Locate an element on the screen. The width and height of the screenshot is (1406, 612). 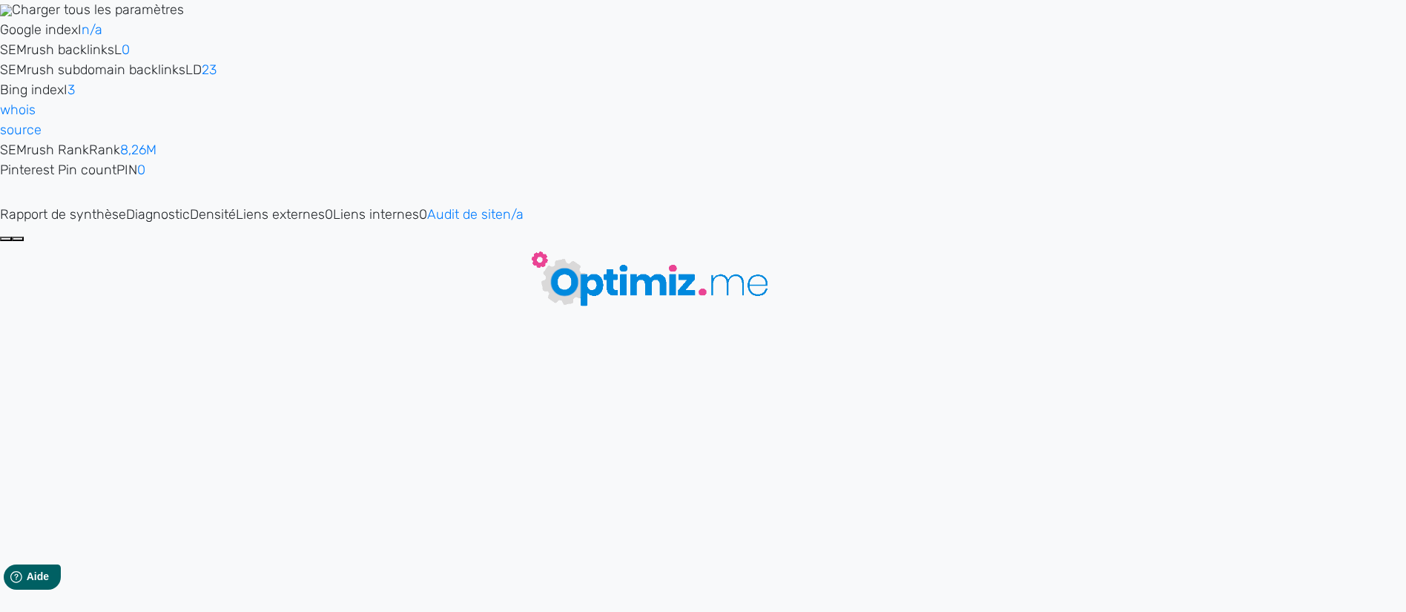
span: LD is located at coordinates (194, 70).